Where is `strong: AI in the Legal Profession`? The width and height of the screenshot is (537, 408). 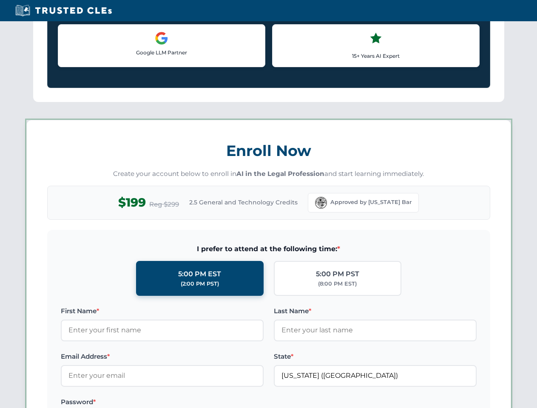 strong: AI in the Legal Profession is located at coordinates (280, 174).